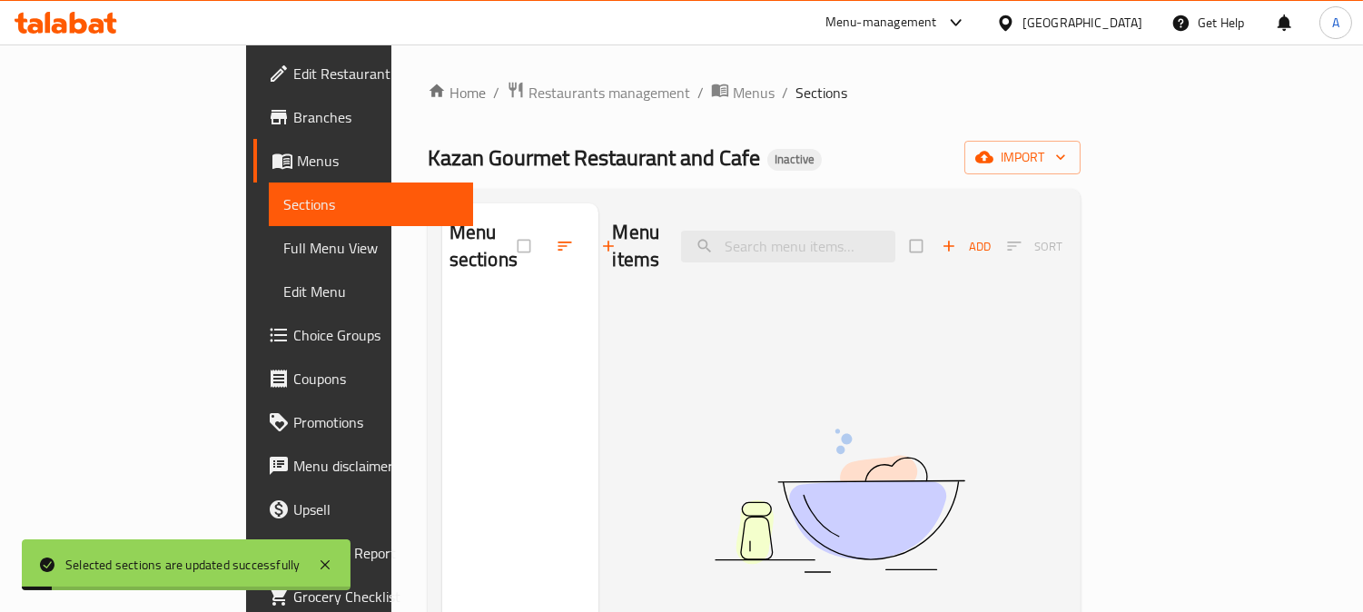  I want to click on span: Grocery Checklist, so click(376, 597).